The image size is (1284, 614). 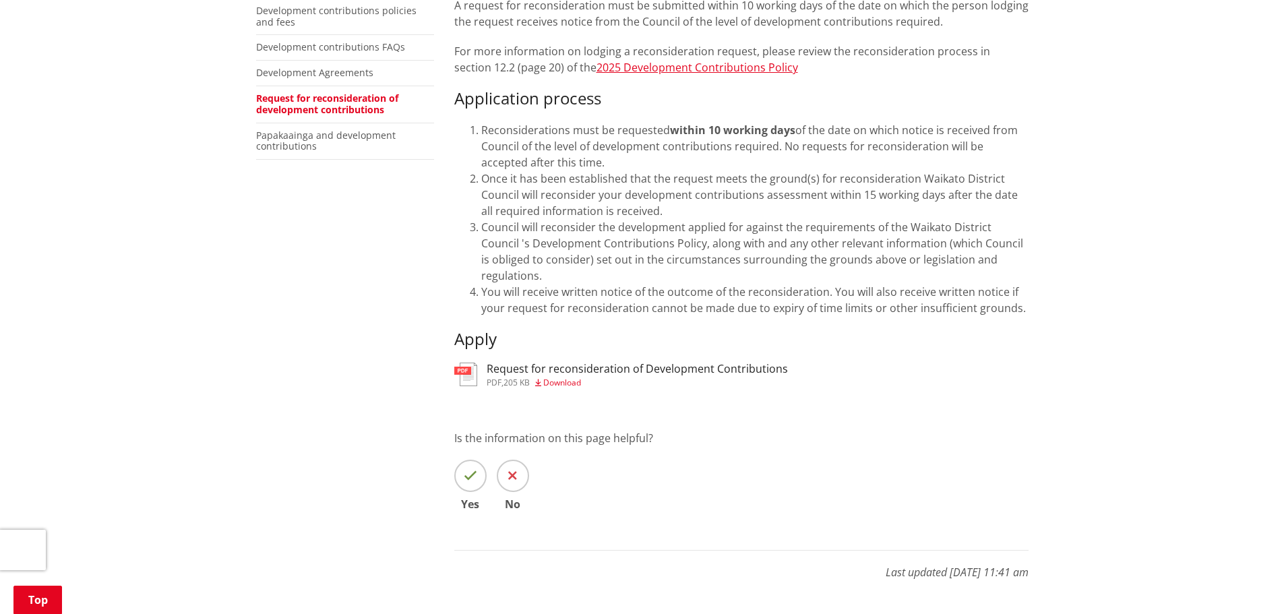 I want to click on p: For more information on lodging a reconsideration request, please review the reconsideration proc..., so click(x=742, y=59).